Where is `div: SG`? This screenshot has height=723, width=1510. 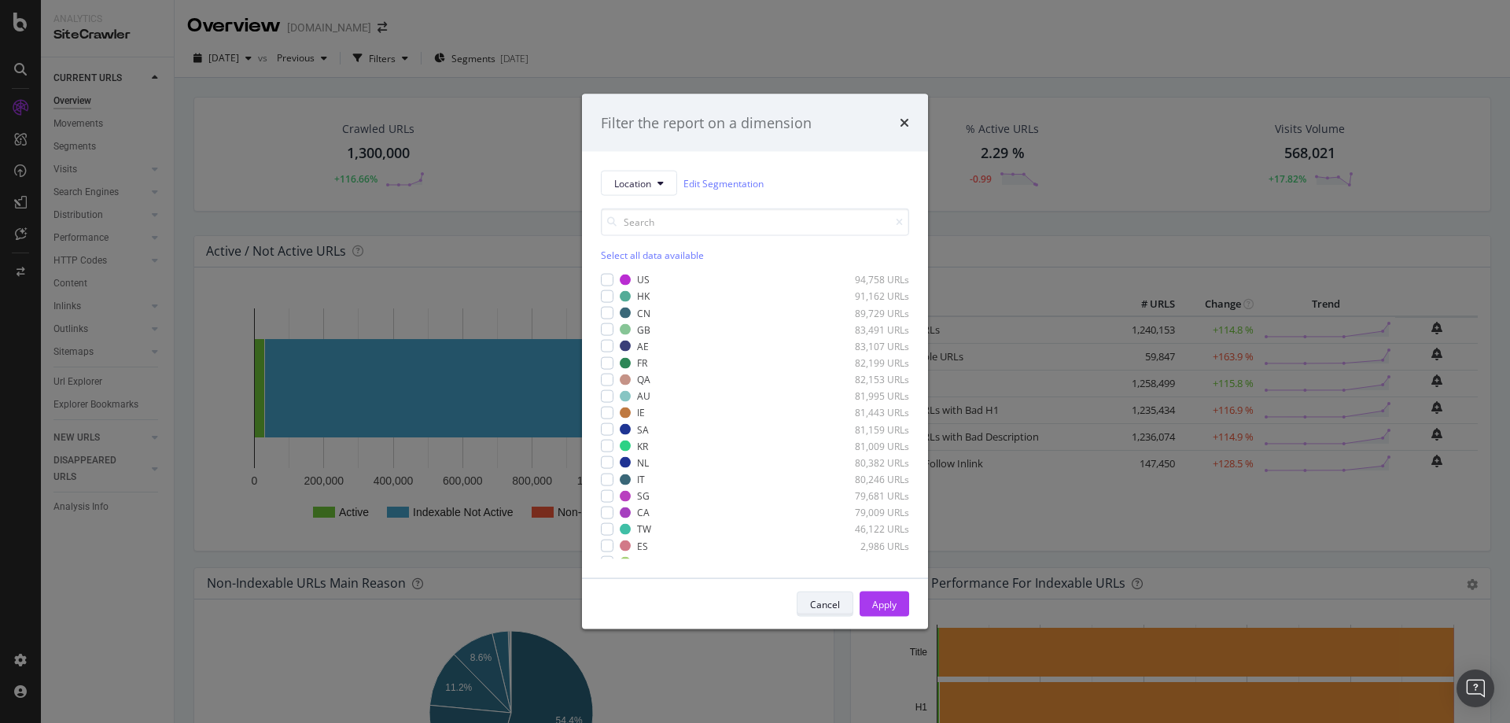 div: SG is located at coordinates (643, 495).